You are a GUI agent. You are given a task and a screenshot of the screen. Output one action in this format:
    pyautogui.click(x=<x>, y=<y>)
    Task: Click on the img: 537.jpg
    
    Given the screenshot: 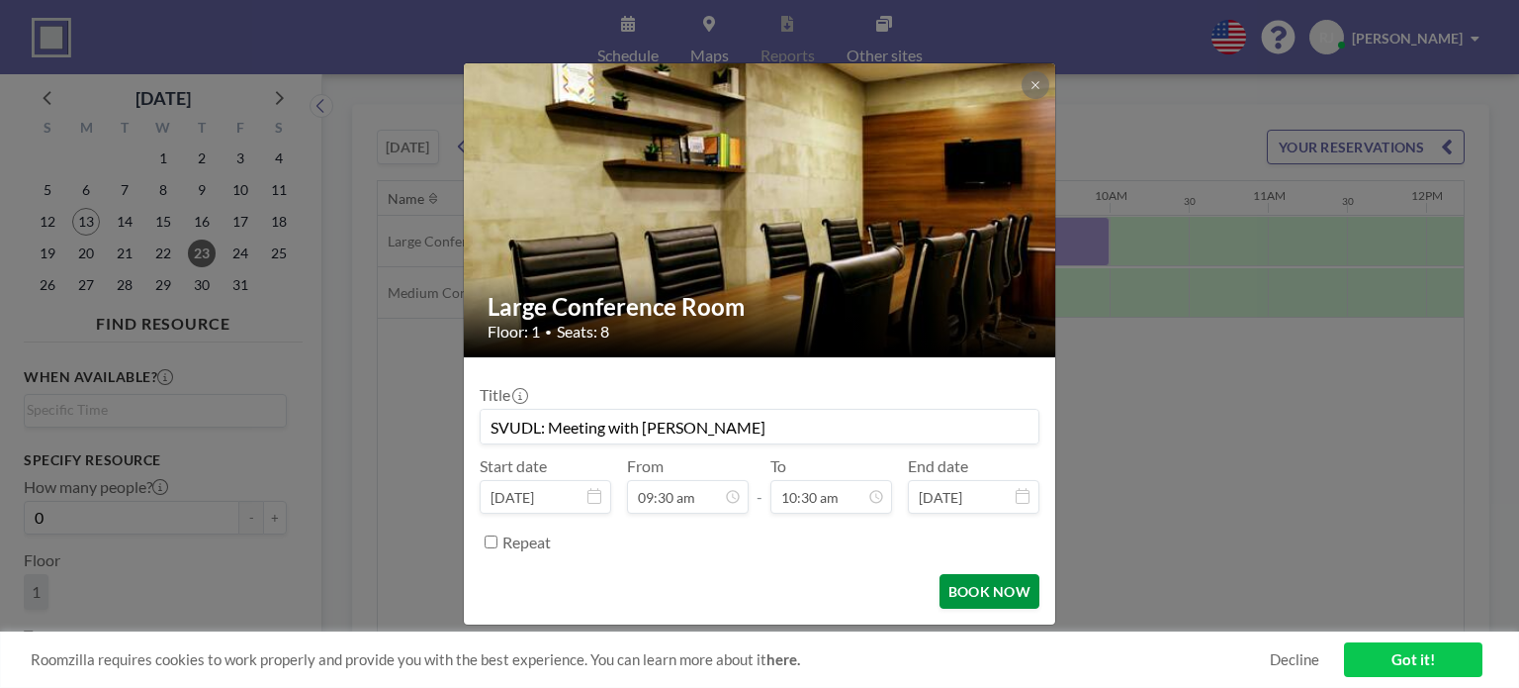 What is the action you would take?
    pyautogui.click(x=761, y=211)
    